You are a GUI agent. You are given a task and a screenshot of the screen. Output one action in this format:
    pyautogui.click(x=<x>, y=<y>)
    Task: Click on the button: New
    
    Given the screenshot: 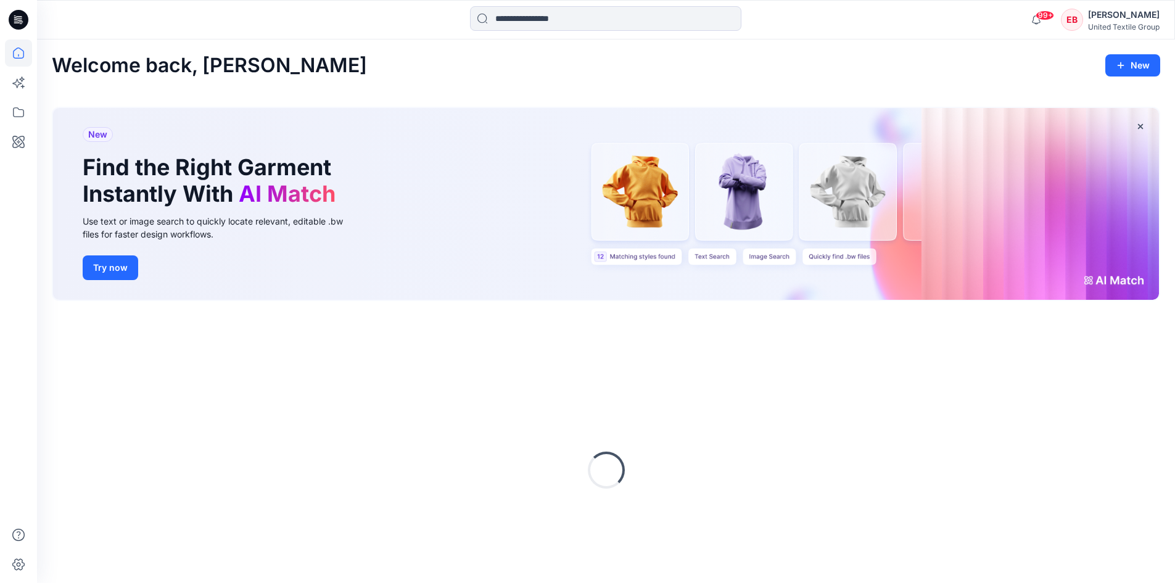 What is the action you would take?
    pyautogui.click(x=1132, y=65)
    